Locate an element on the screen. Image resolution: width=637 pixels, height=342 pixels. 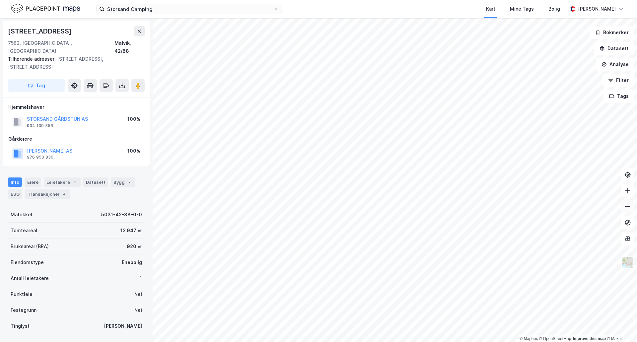
button: Analyse is located at coordinates (616, 64).